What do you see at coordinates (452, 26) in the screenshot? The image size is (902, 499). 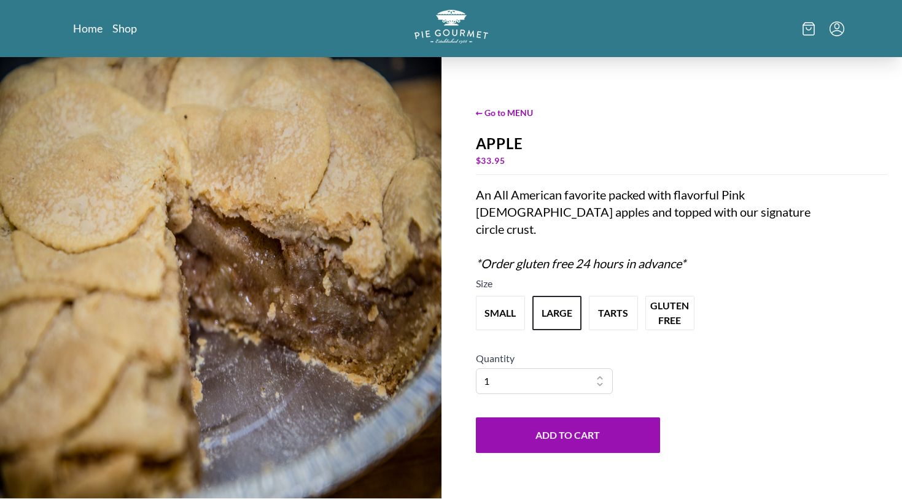 I see `img: logo` at bounding box center [452, 26].